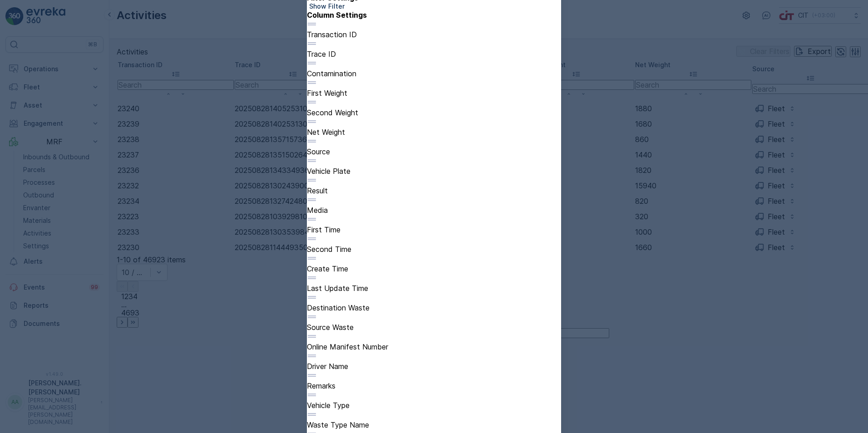 The height and width of the screenshot is (433, 868). What do you see at coordinates (434, 386) in the screenshot?
I see `p: Remarks` at bounding box center [434, 386].